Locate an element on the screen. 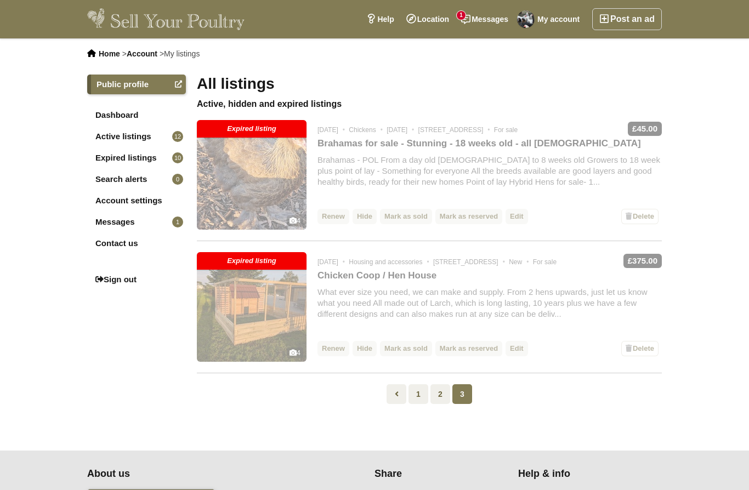 The image size is (749, 490). span: Account is located at coordinates (142, 54).